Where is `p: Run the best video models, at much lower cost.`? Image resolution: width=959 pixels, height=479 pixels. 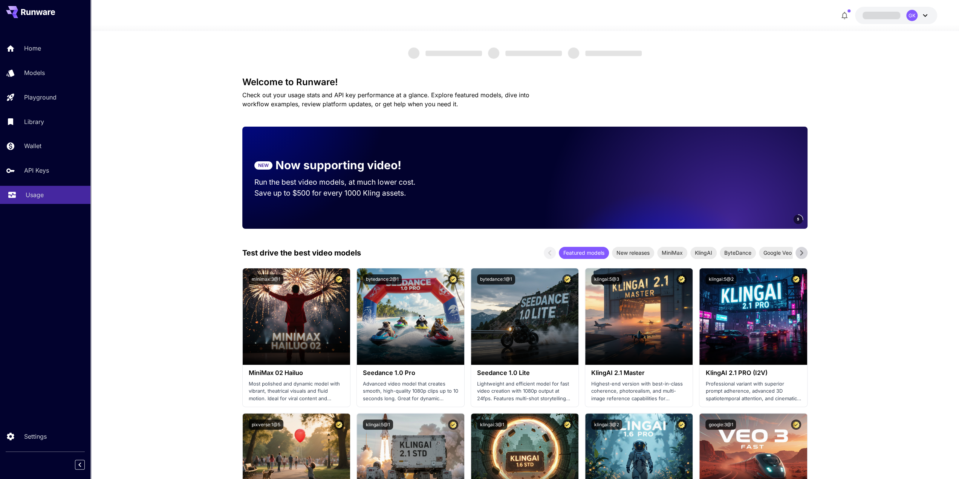 p: Run the best video models, at much lower cost. is located at coordinates (342, 182).